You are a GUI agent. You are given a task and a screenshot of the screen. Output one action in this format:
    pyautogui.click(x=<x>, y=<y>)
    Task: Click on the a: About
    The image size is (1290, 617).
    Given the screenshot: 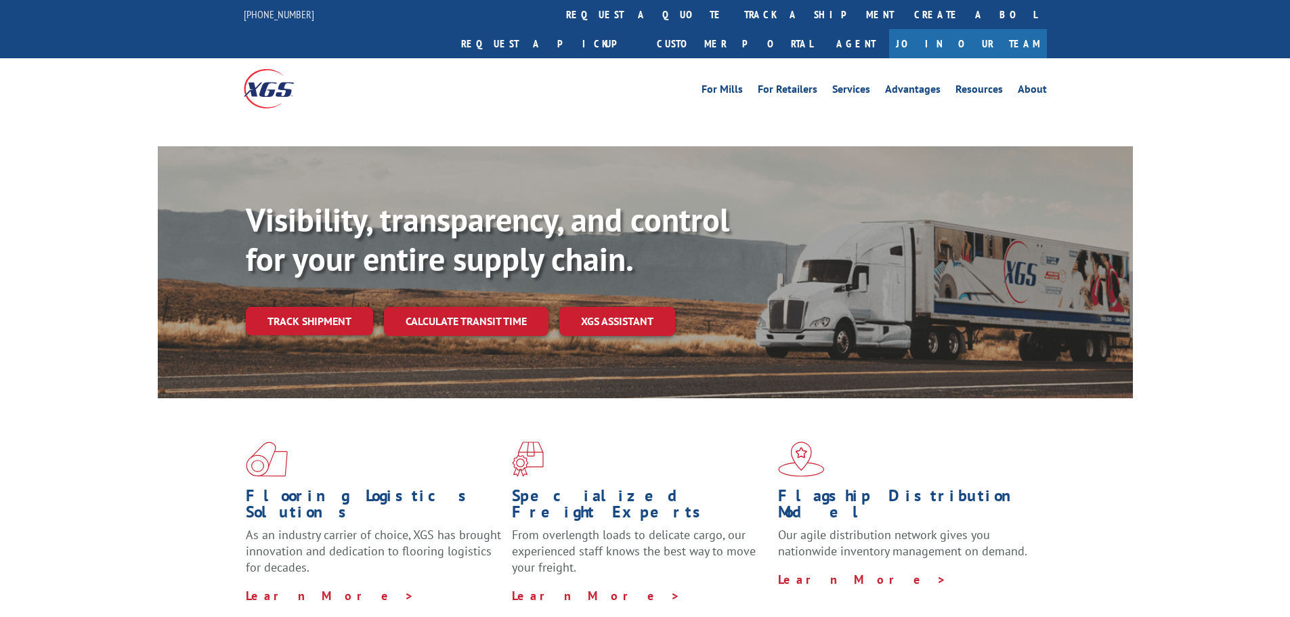 What is the action you would take?
    pyautogui.click(x=1032, y=91)
    